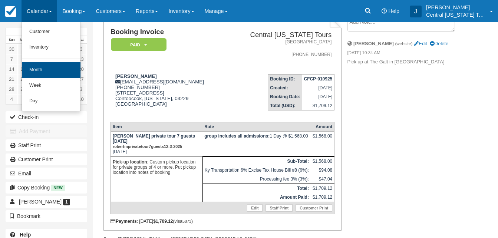  I want to click on td: Ky Transportation 6% Excise Tax House Bill #8 (6%):, so click(257, 170).